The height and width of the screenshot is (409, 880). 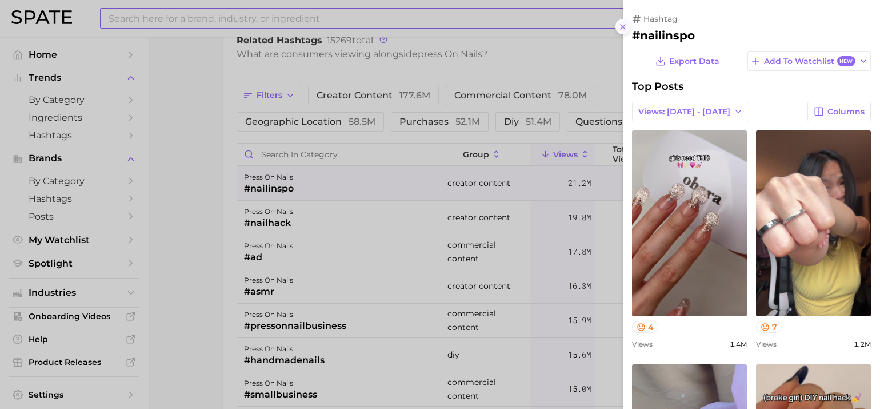 I want to click on button: 4, so click(x=645, y=326).